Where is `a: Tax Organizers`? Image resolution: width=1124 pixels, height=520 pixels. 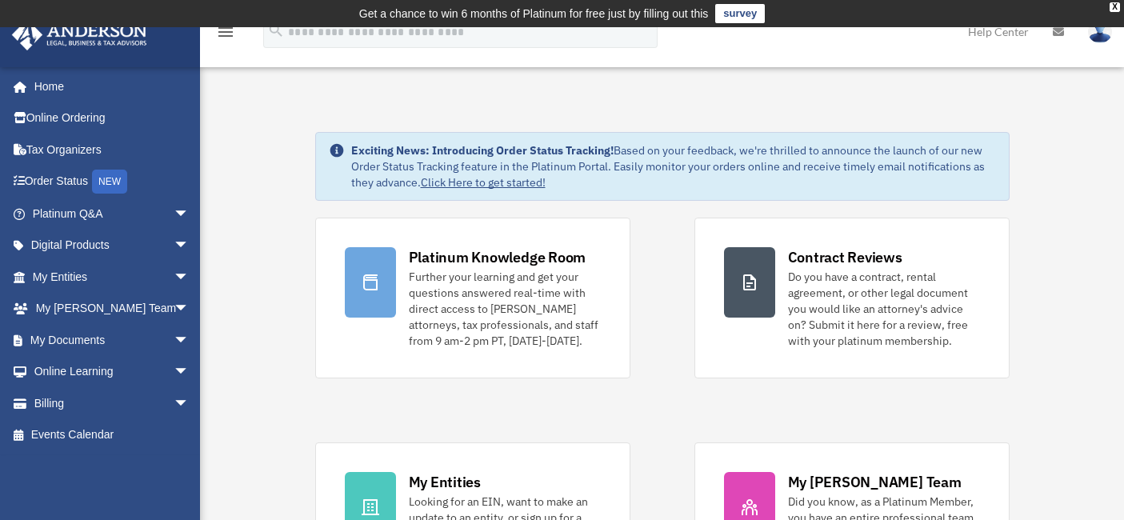 a: Tax Organizers is located at coordinates (112, 150).